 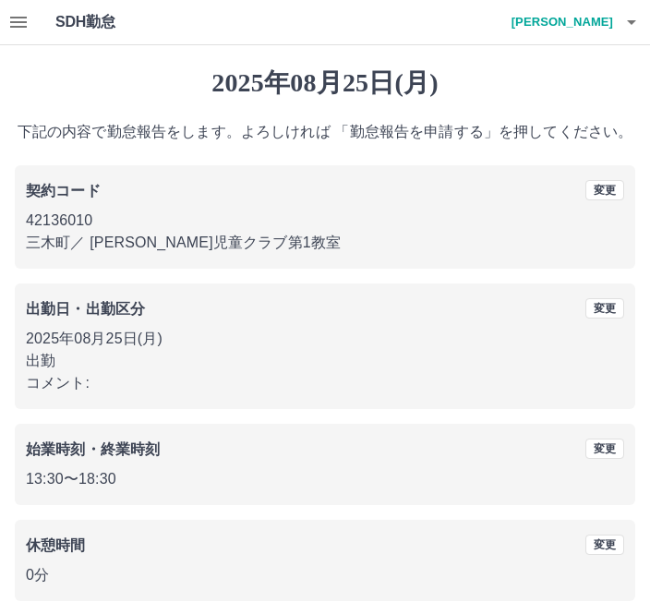 What do you see at coordinates (325, 383) in the screenshot?
I see `p: コメント:` at bounding box center [325, 383].